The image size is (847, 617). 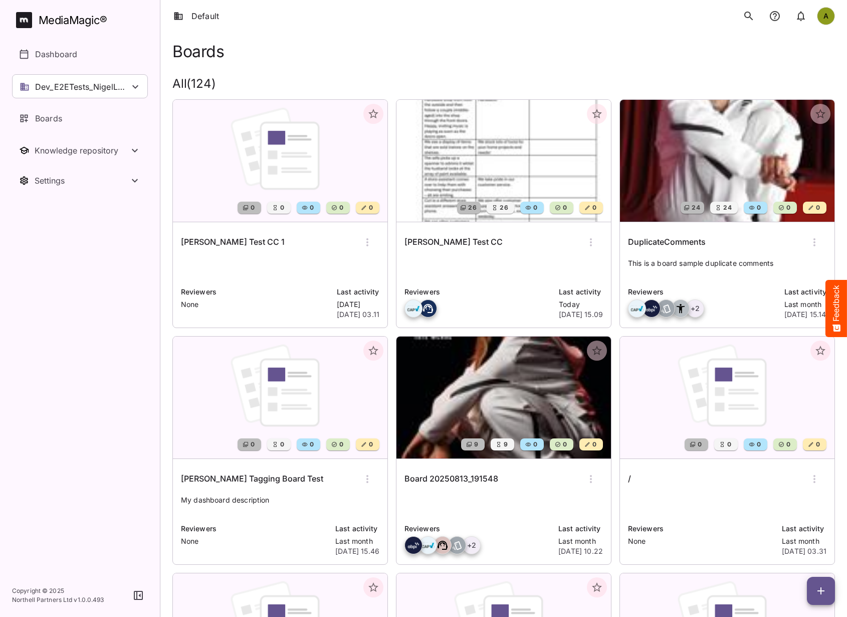 What do you see at coordinates (280, 505) in the screenshot?
I see `p: My dashboard description` at bounding box center [280, 505].